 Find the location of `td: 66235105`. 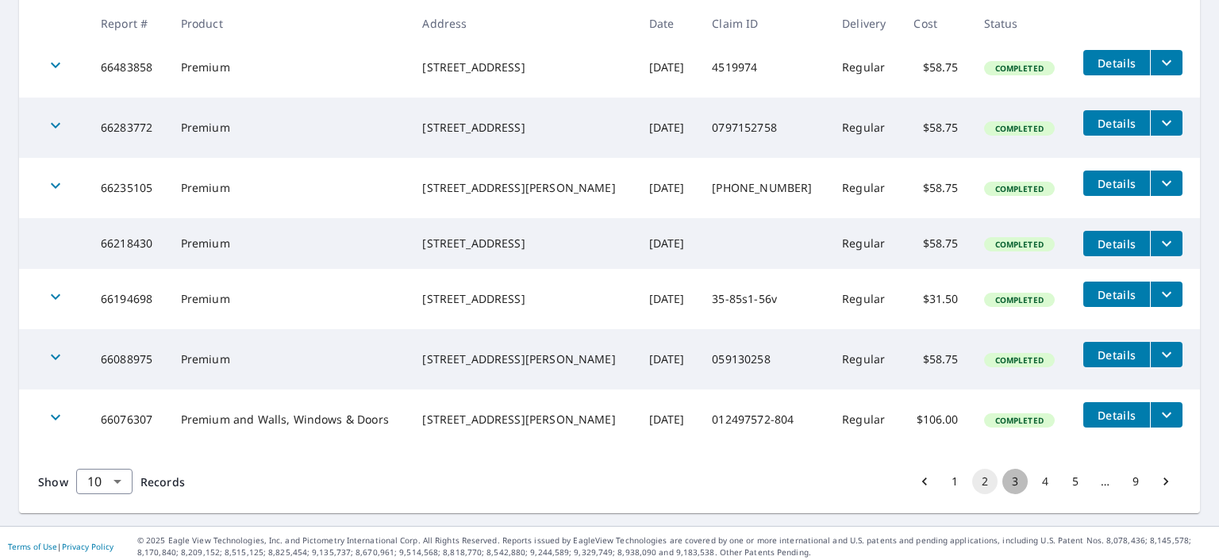

td: 66235105 is located at coordinates (128, 188).